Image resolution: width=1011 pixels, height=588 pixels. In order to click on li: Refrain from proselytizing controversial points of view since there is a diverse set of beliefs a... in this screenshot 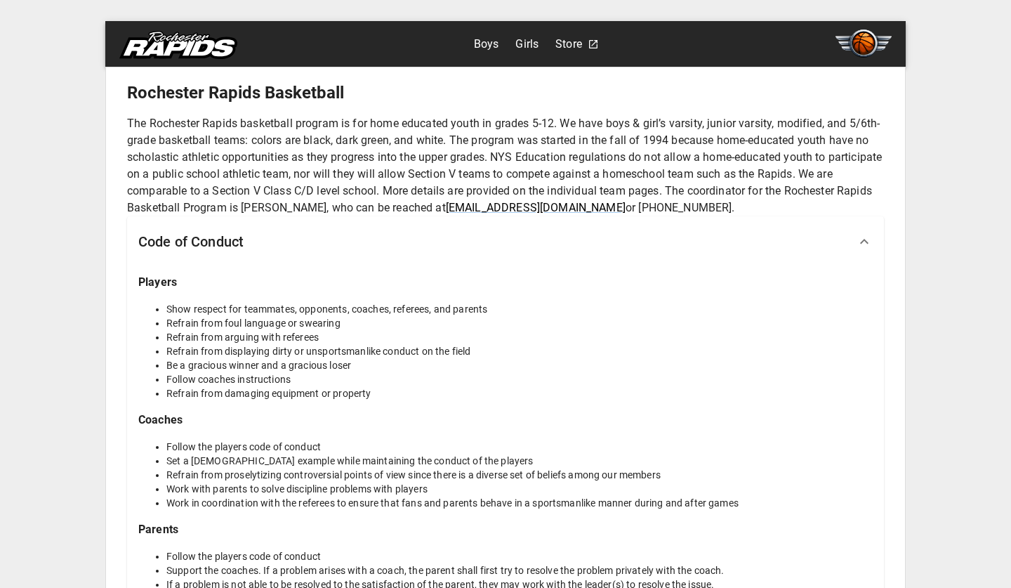, I will do `click(519, 475)`.